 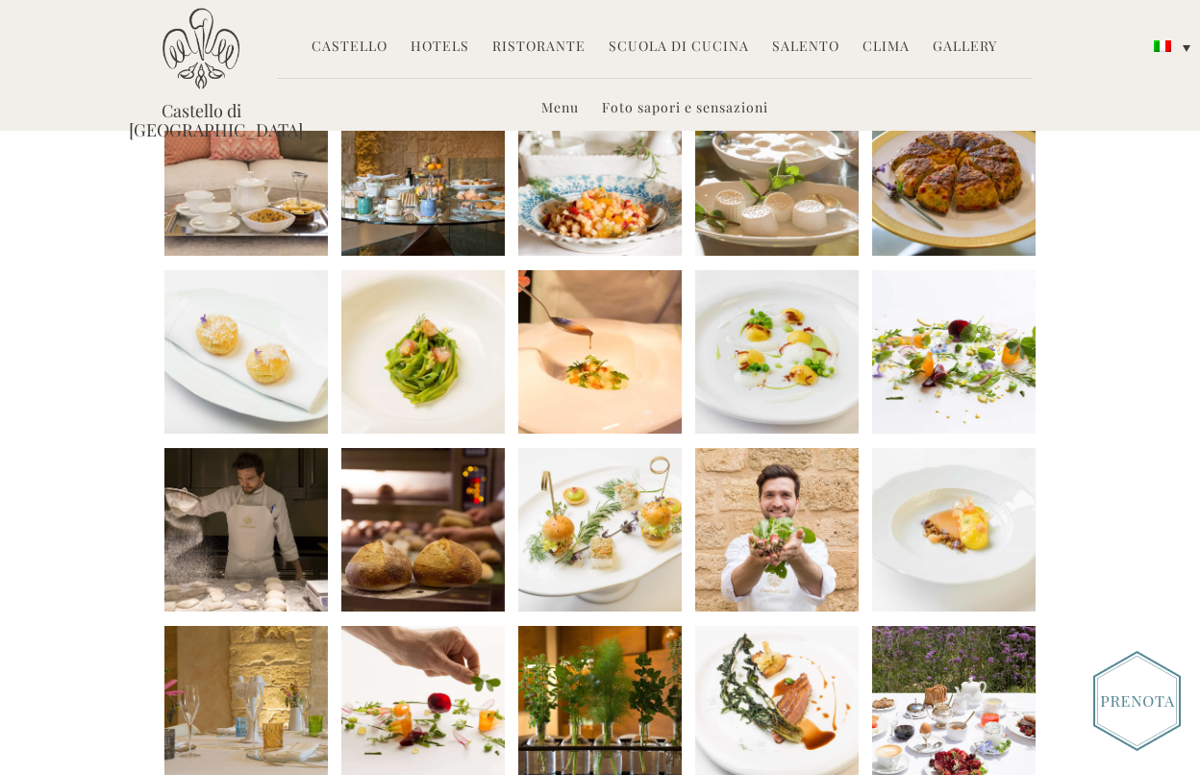 What do you see at coordinates (1162, 46) in the screenshot?
I see `img: Italiano` at bounding box center [1162, 46].